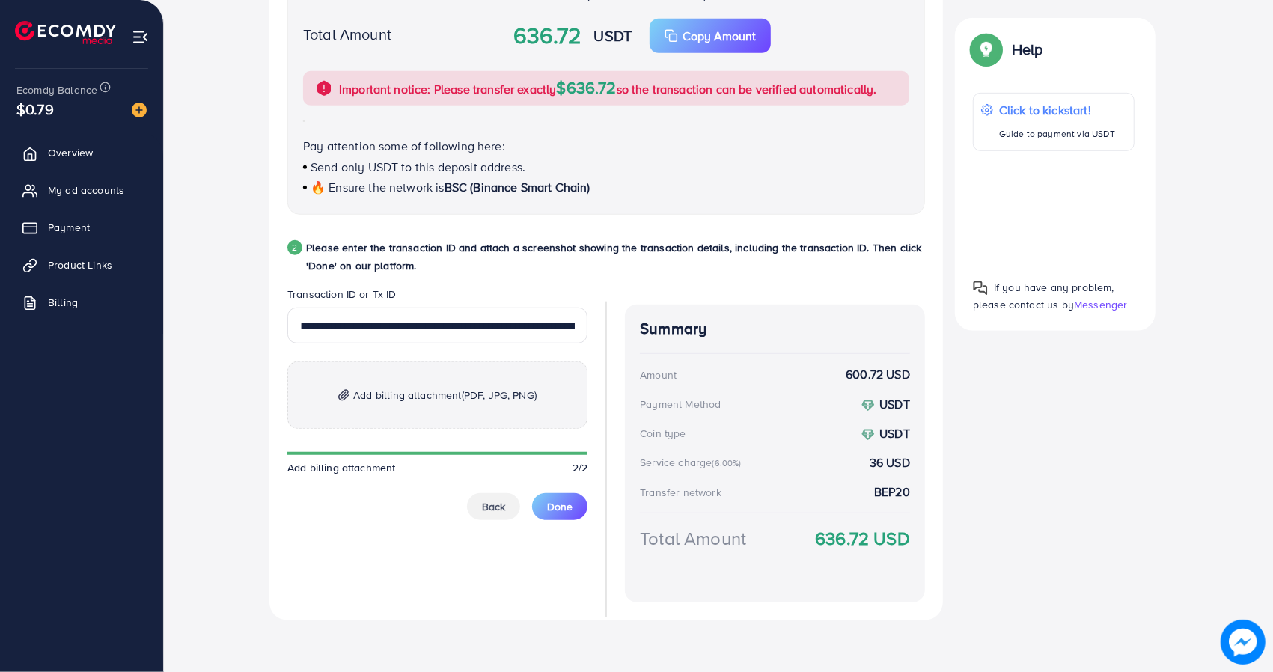 The image size is (1273, 672). I want to click on a: Payment, so click(82, 227).